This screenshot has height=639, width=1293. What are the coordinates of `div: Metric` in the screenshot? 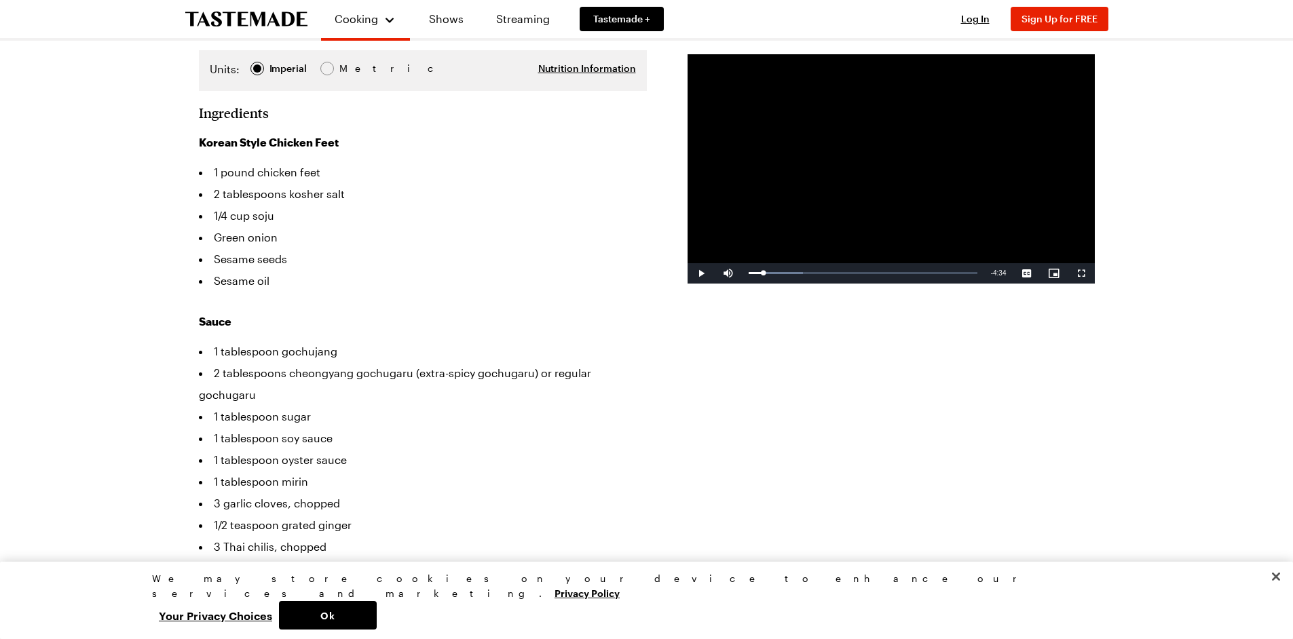 It's located at (354, 69).